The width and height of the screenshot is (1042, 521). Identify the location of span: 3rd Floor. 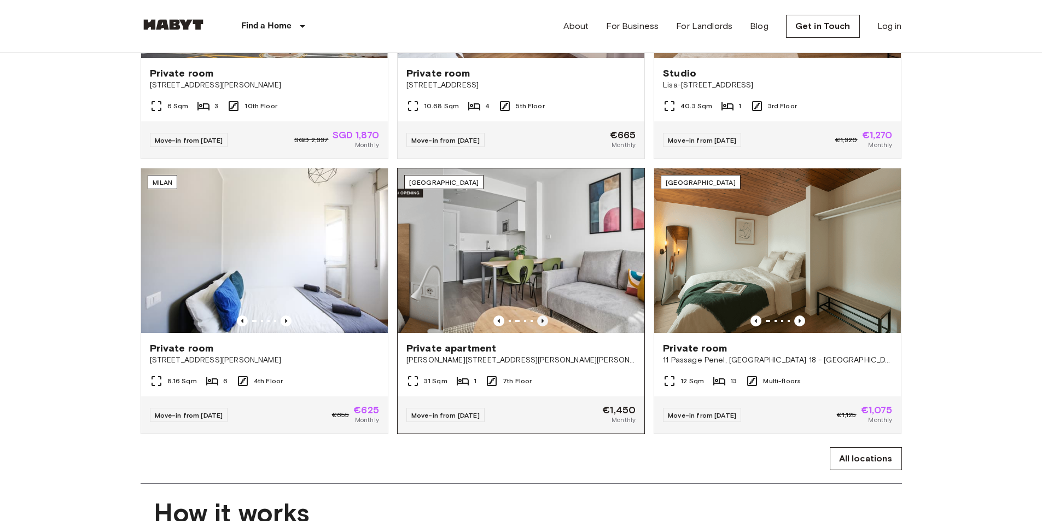
(782, 106).